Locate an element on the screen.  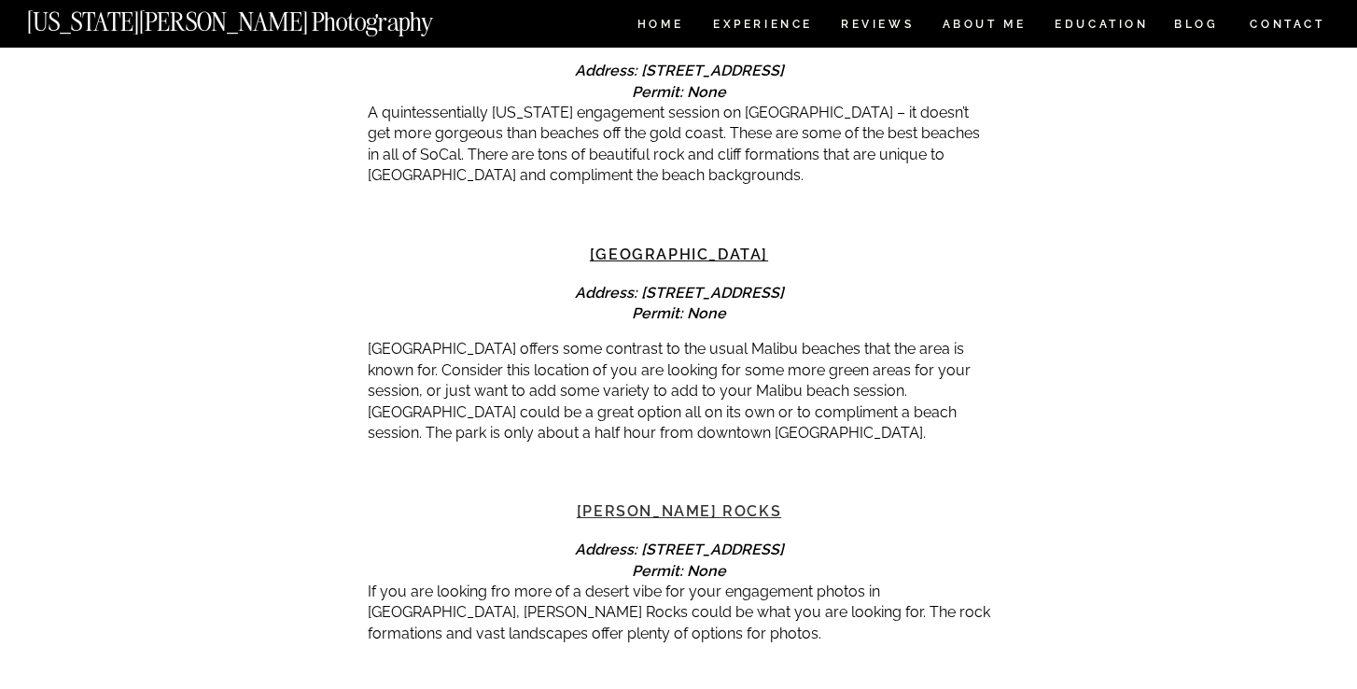
nav: CONTACT is located at coordinates (1287, 24).